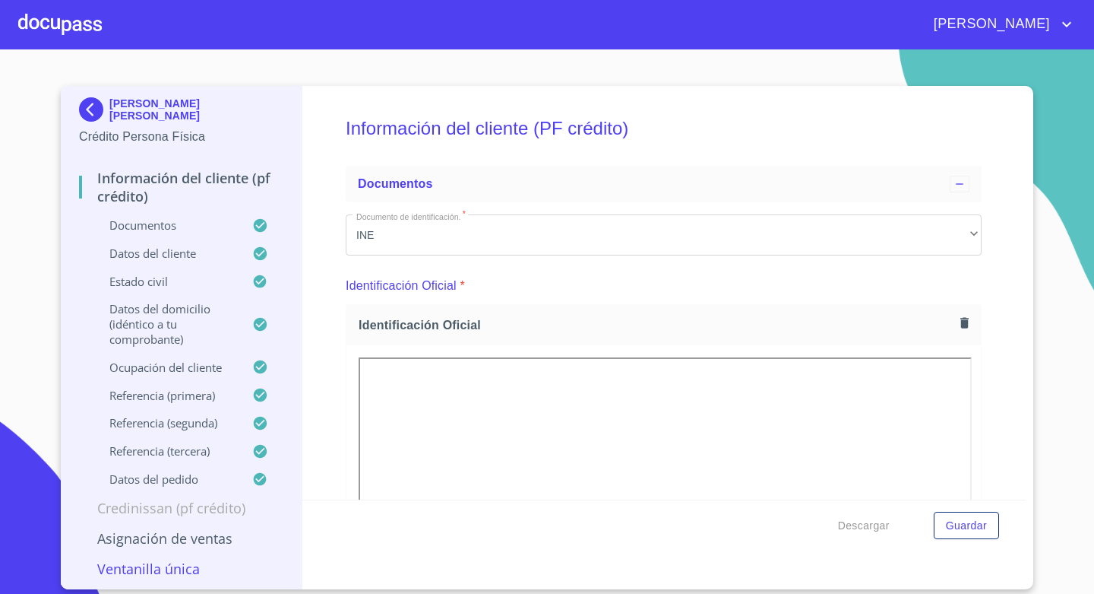 The width and height of the screenshot is (1094, 594). Describe the element at coordinates (166, 225) in the screenshot. I see `p: Documentos` at that location.